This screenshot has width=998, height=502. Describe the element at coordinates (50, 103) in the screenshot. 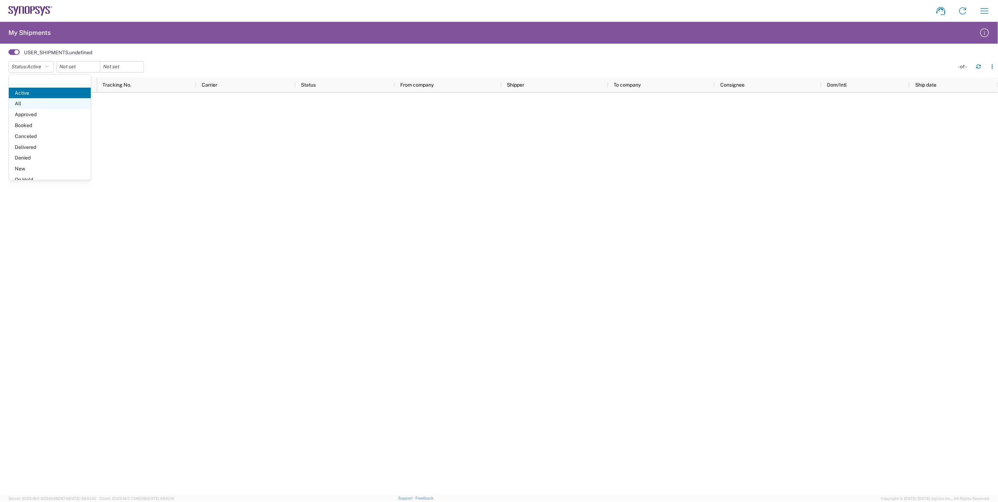

I see `span: All` at that location.